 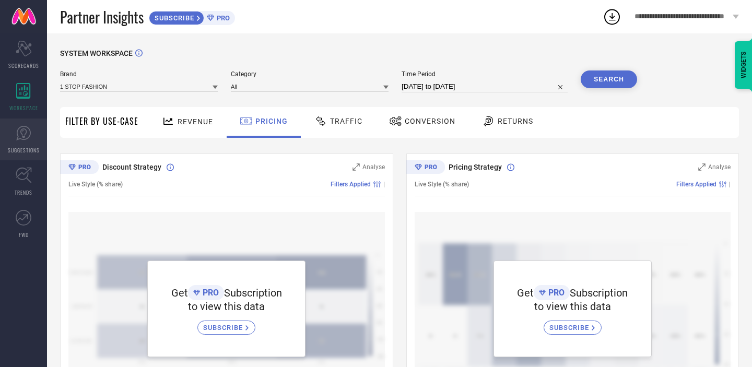 What do you see at coordinates (139, 74) in the screenshot?
I see `span: Brand` at bounding box center [139, 74].